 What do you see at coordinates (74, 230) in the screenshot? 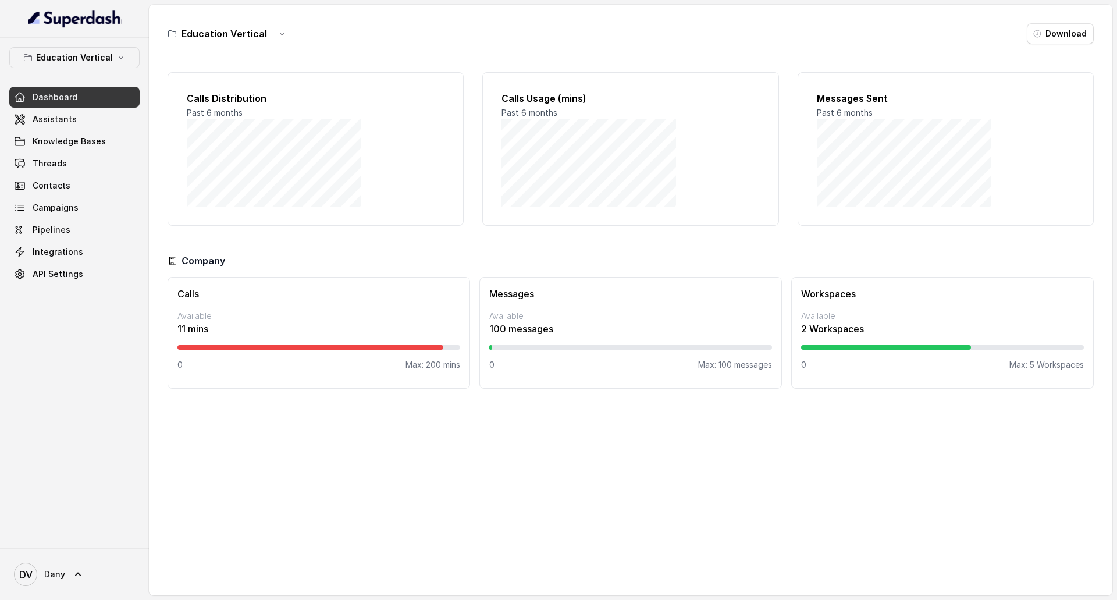
I see `a: Pipelines` at bounding box center [74, 230].